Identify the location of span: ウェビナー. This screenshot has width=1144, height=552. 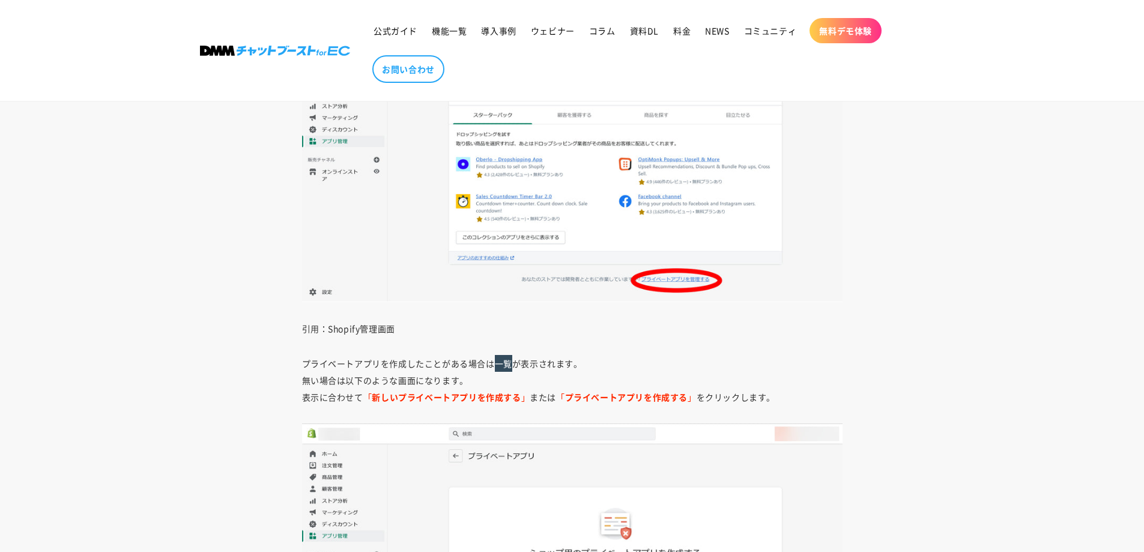
(553, 31).